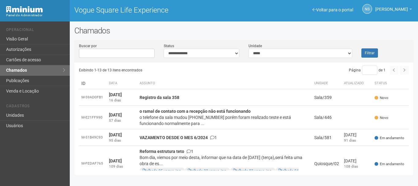  Describe the element at coordinates (122, 120) in the screenshot. I see `div: 57 dias` at that location.